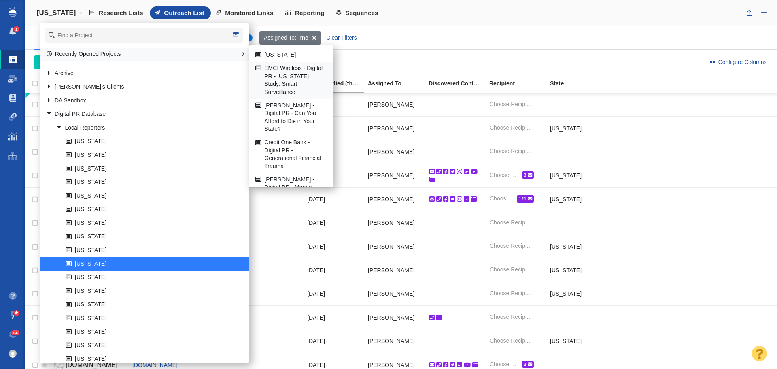 Image resolution: width=777 pixels, height=369 pixels. What do you see at coordinates (16, 29) in the screenshot?
I see `span: 1` at bounding box center [16, 29].